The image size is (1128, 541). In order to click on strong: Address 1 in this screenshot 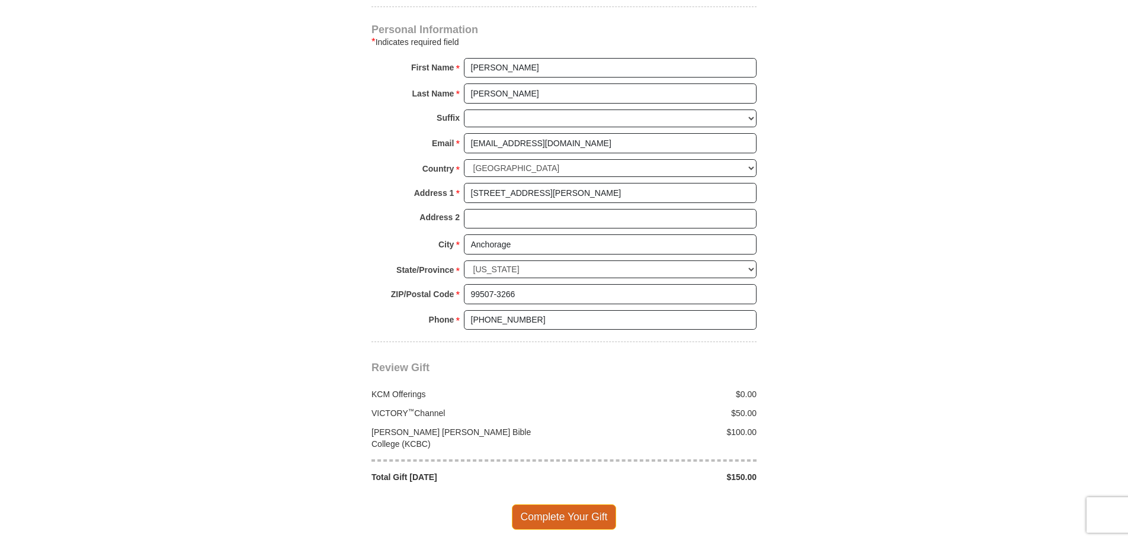, I will do `click(434, 193)`.